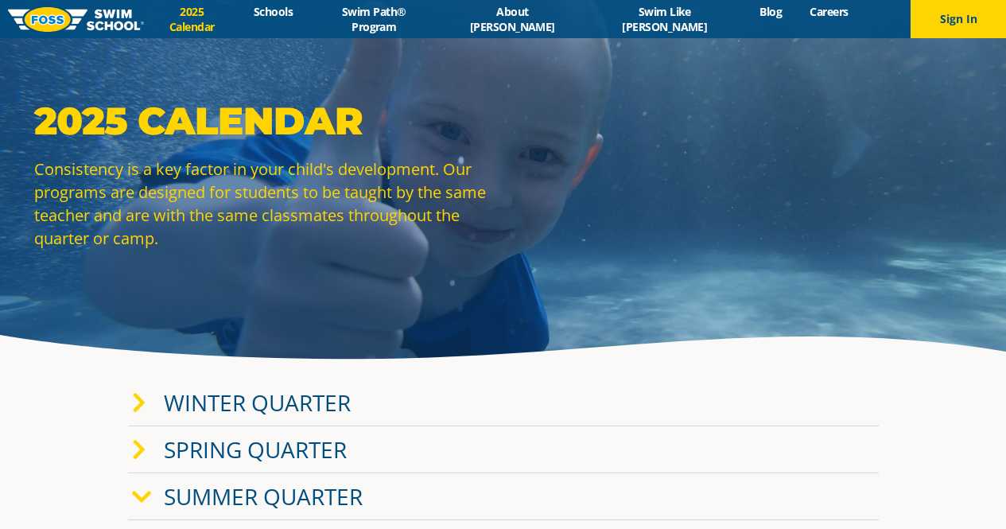 The width and height of the screenshot is (1006, 529). I want to click on p: Consistency is a key factor in your child's development. Our programs are designed for students t..., so click(265, 204).